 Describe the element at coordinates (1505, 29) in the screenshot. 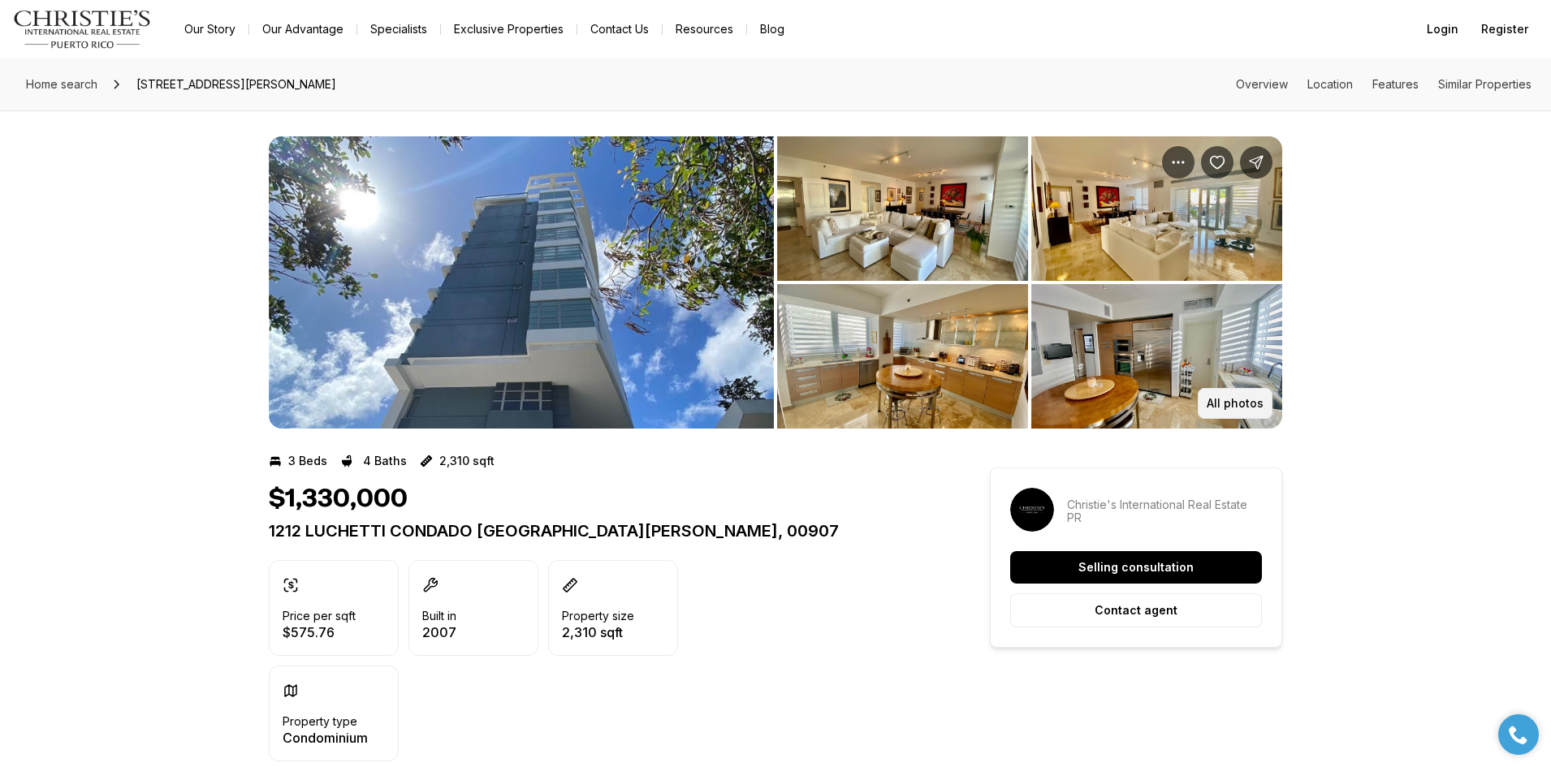

I see `button: Register` at that location.